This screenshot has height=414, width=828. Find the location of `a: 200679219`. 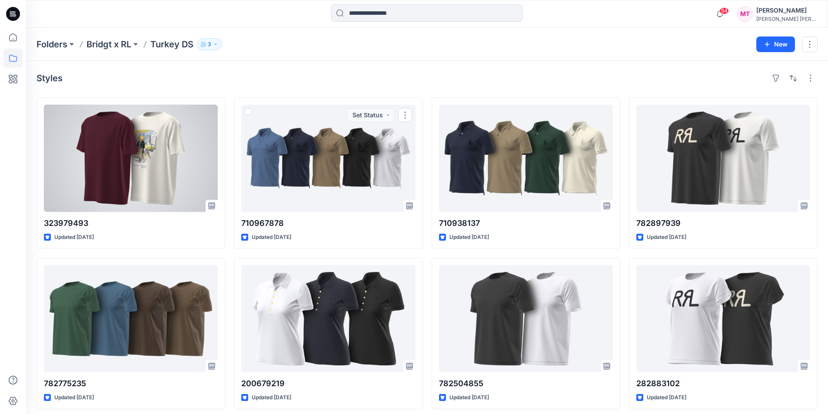

a: 200679219 is located at coordinates (328, 318).